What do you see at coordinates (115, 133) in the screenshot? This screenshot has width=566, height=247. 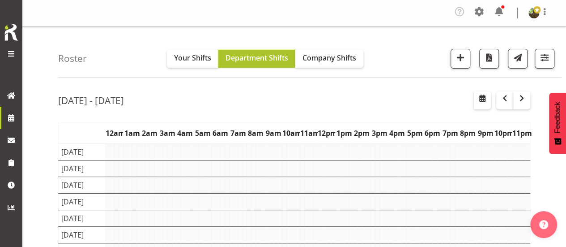 I see `th: 12am` at bounding box center [115, 133].